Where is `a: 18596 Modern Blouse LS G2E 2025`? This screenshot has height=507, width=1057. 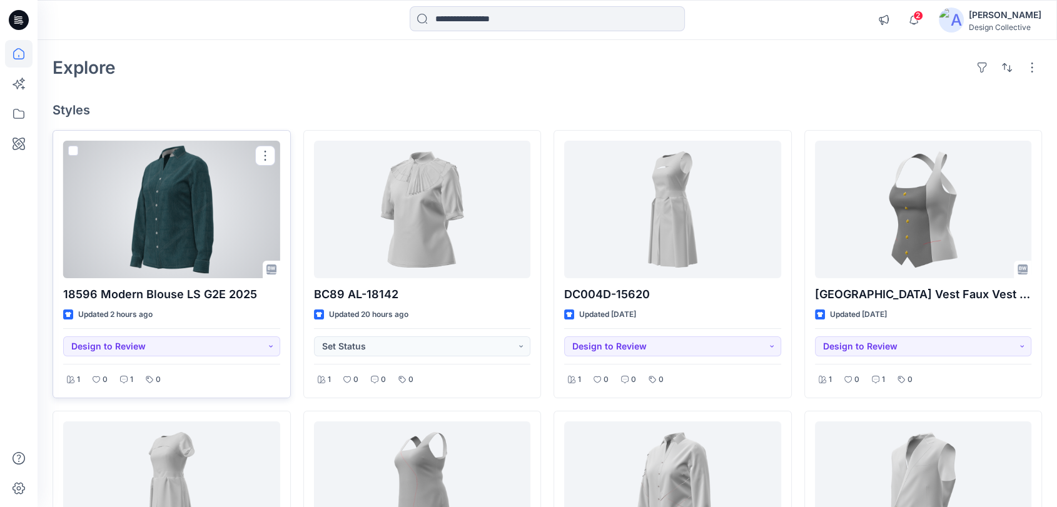 a: 18596 Modern Blouse LS G2E 2025 is located at coordinates (171, 209).